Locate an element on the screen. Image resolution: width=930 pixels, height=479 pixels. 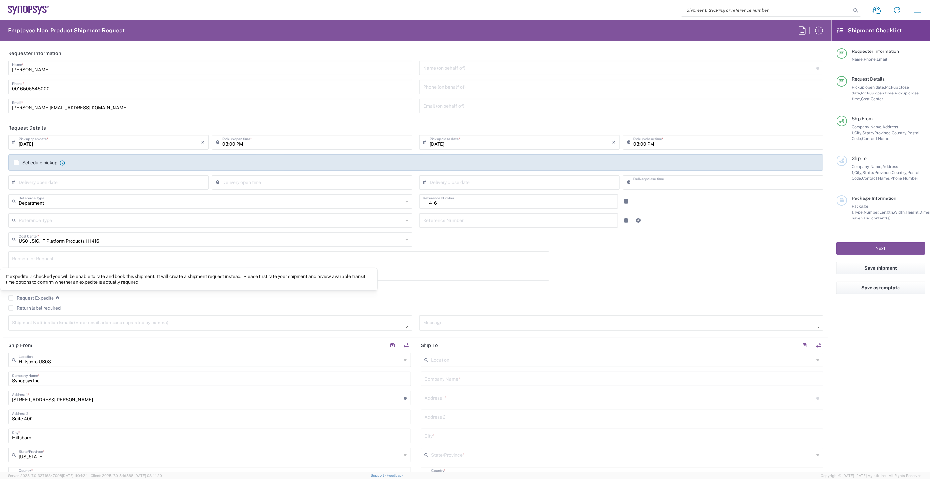
span: Width, is located at coordinates (900, 212).